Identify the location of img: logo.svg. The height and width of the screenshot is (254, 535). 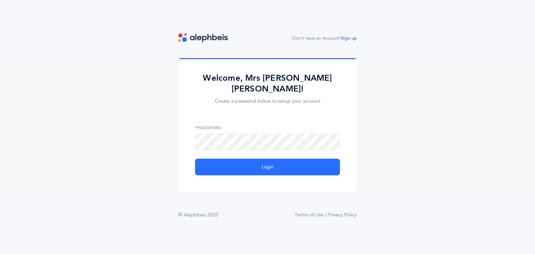
(203, 38).